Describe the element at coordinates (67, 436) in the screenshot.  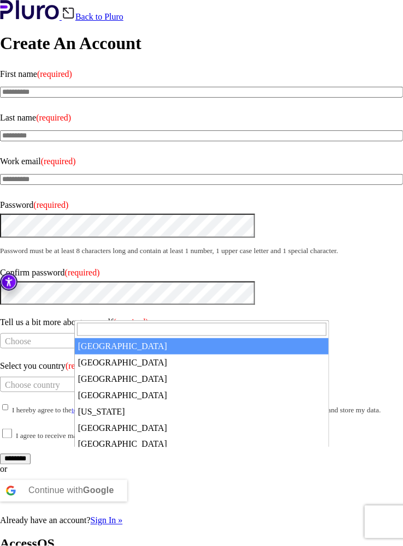
I see `small: I agree to receive marketing emails` at that location.